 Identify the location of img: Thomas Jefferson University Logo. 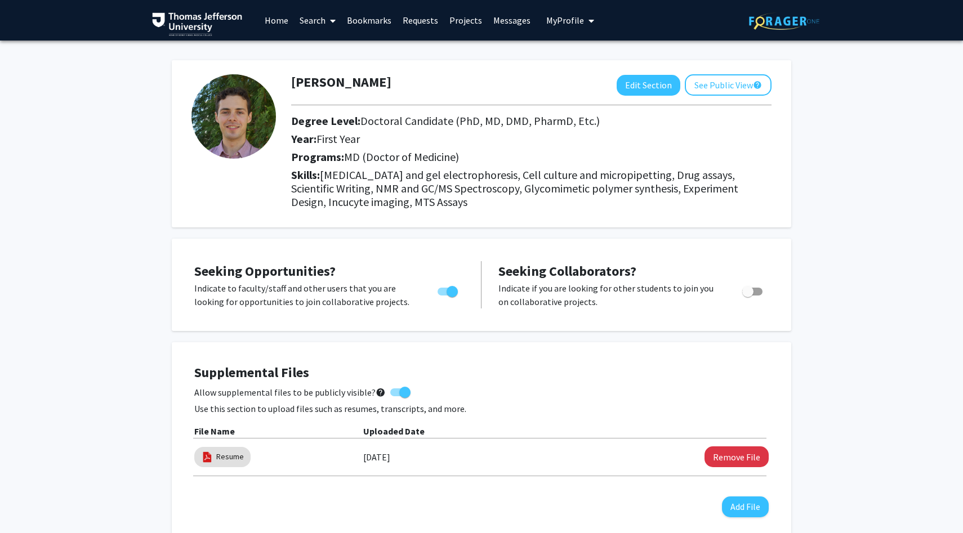
(197, 24).